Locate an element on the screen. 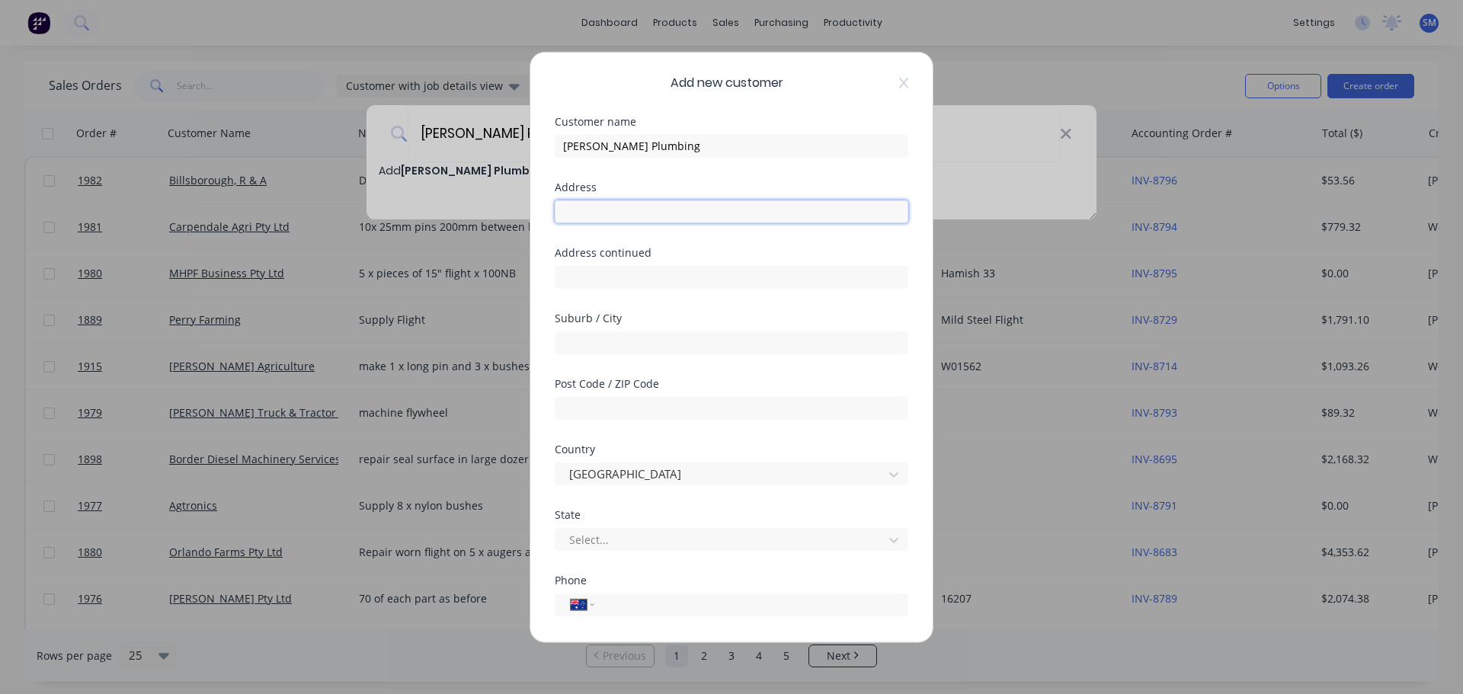  div: Suburb / City is located at coordinates (731, 318).